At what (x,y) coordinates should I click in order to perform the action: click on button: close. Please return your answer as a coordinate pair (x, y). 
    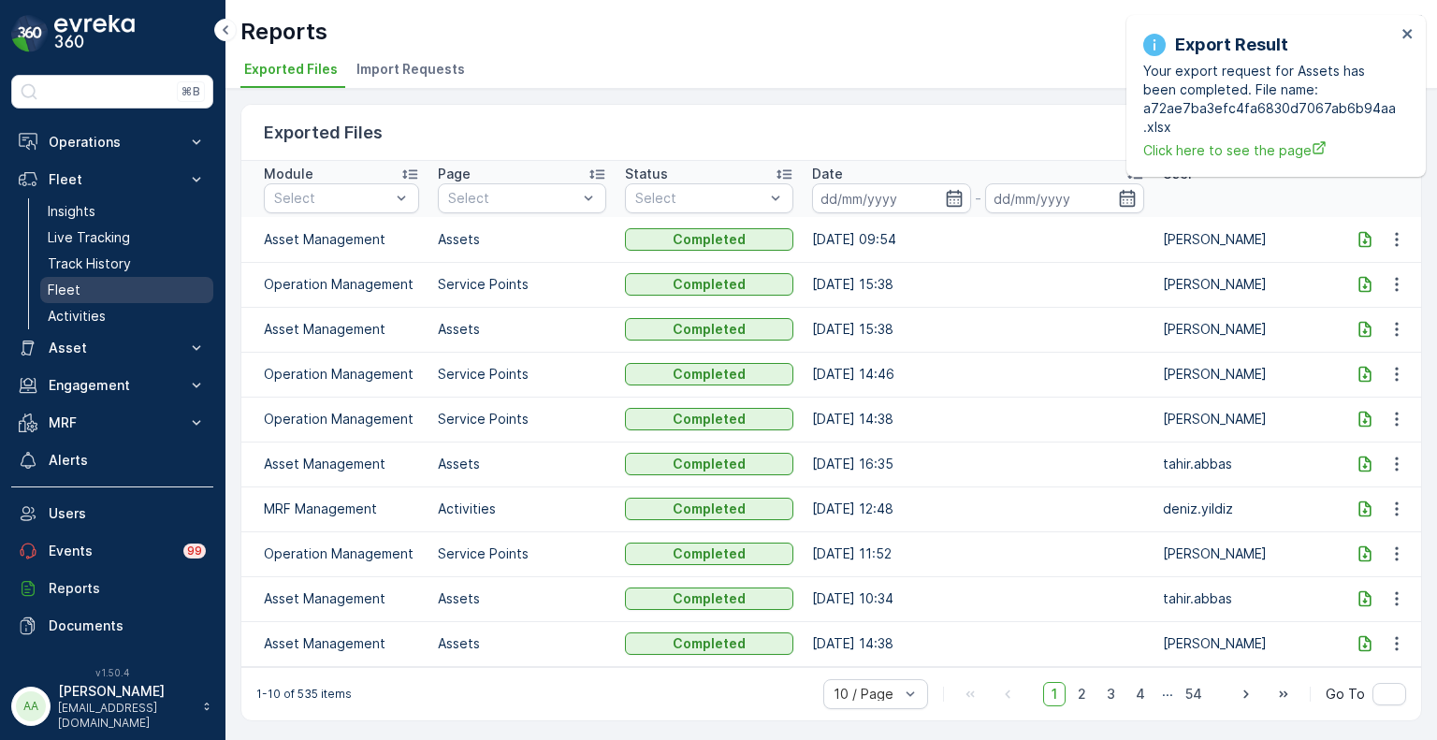
    Looking at the image, I should click on (1408, 35).